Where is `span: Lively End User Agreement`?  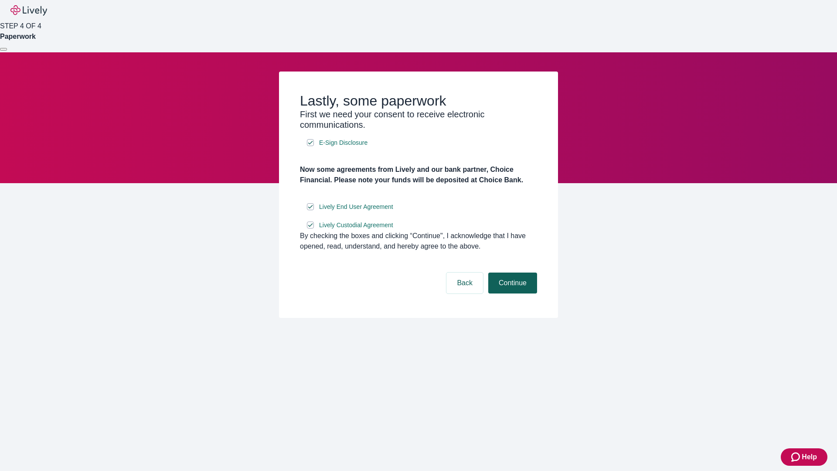
span: Lively End User Agreement is located at coordinates (356, 207).